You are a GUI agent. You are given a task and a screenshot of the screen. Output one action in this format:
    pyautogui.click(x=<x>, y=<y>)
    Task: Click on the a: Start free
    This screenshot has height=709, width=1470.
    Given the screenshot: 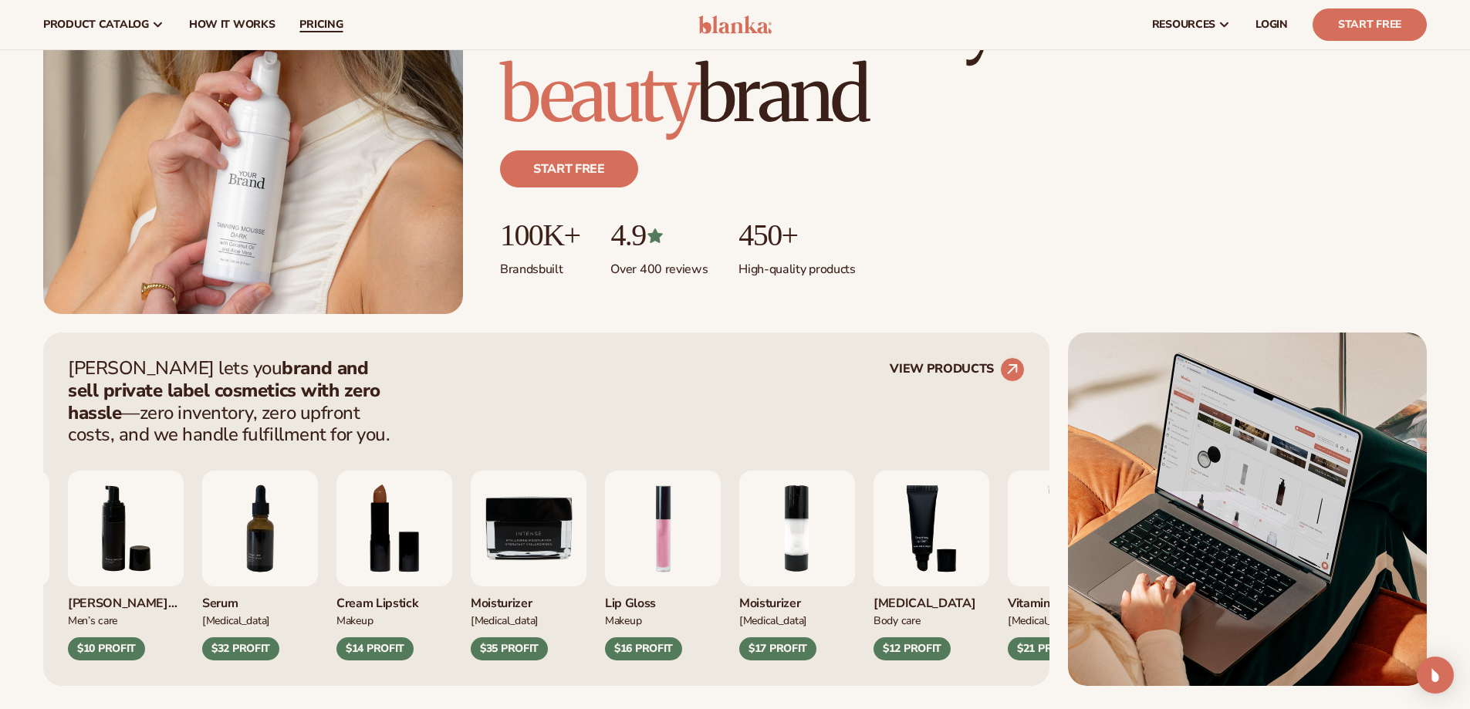 What is the action you would take?
    pyautogui.click(x=569, y=169)
    